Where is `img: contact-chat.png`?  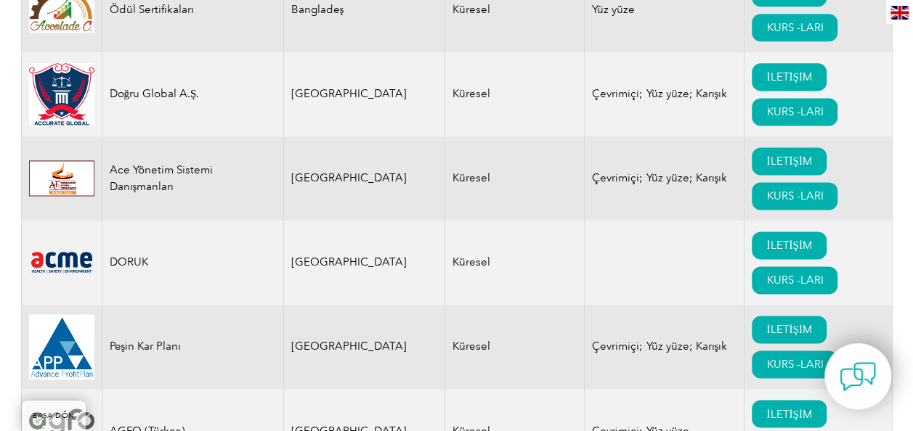
img: contact-chat.png is located at coordinates (858, 377).